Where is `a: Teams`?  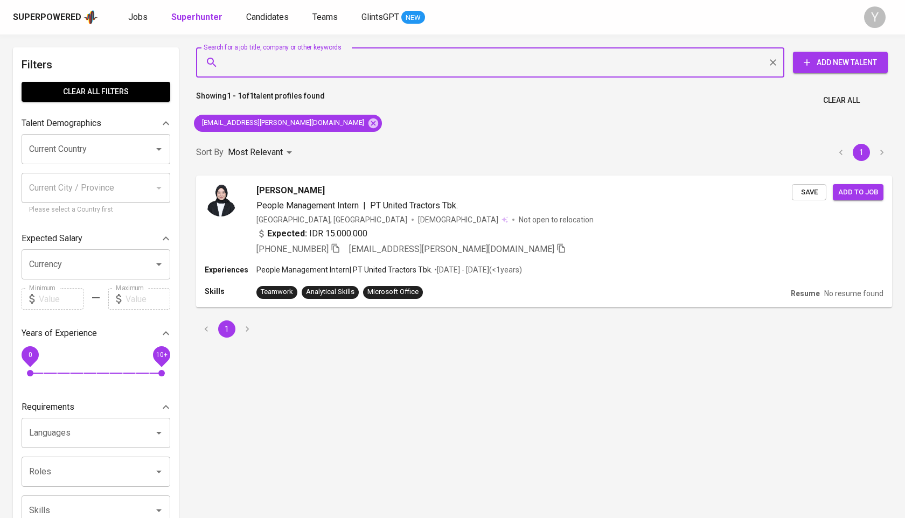
a: Teams is located at coordinates (326, 17).